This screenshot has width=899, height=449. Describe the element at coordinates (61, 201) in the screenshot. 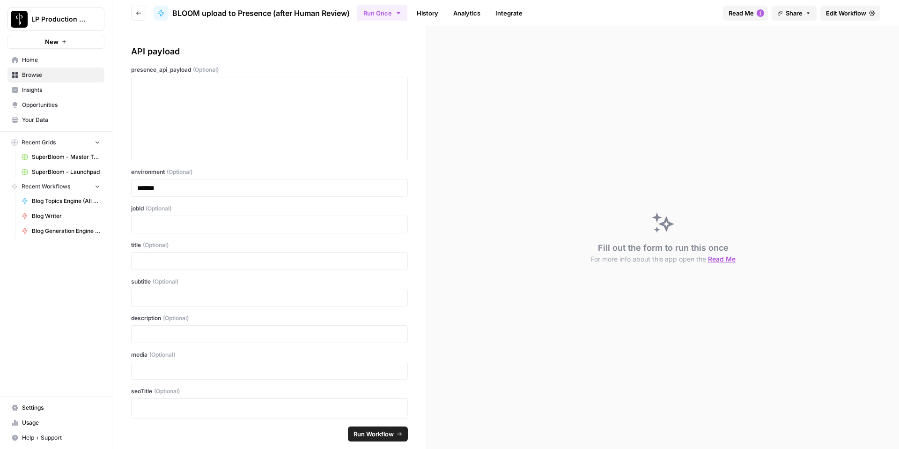

I see `a: Blog Topics Engine (All Locations)` at that location.